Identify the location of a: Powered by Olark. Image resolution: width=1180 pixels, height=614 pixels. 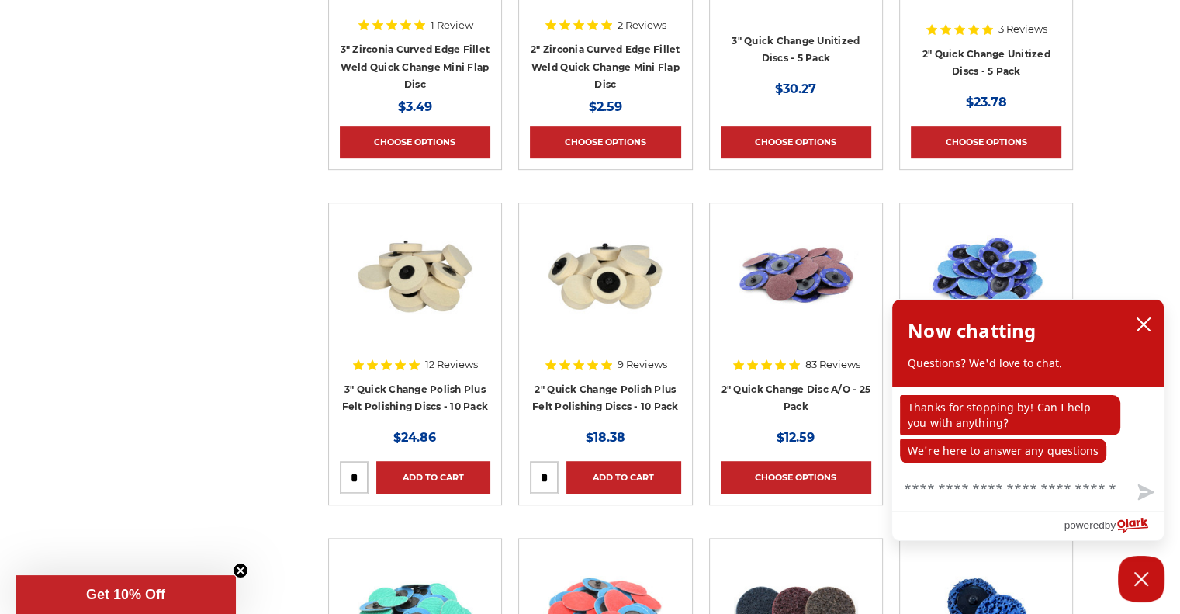
(1114, 525).